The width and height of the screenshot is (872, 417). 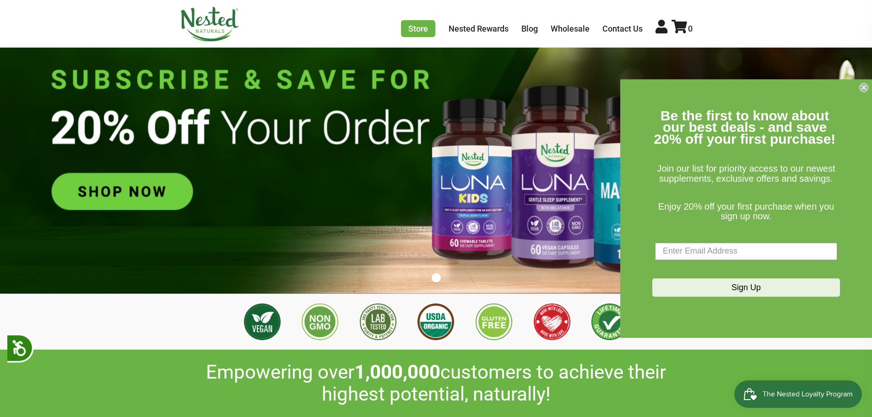 What do you see at coordinates (436, 322) in the screenshot?
I see `img: USDA Organic` at bounding box center [436, 322].